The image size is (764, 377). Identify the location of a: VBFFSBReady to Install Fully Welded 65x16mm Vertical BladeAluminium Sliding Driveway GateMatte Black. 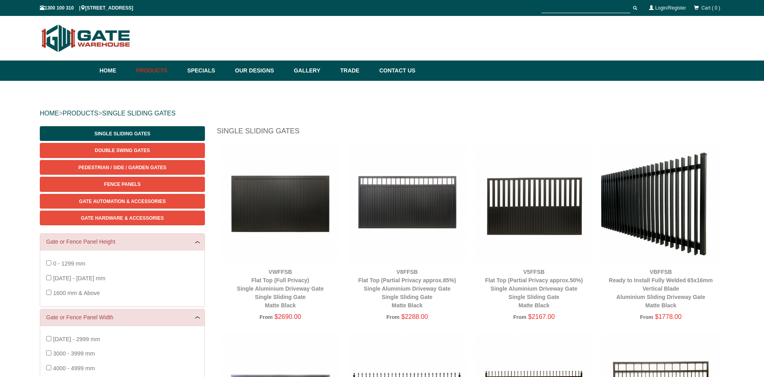
(661, 289).